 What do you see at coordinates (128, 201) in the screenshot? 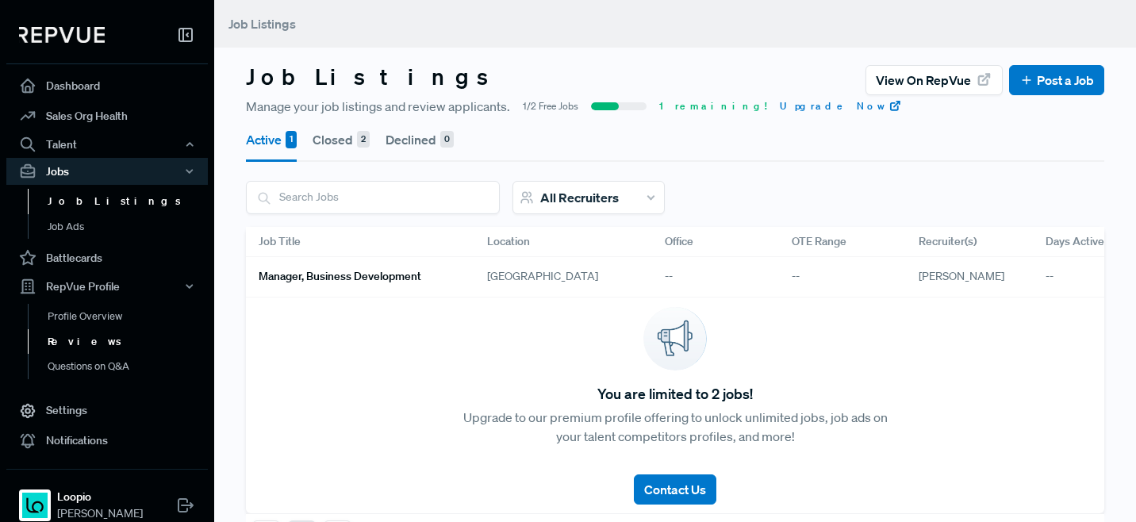
I see `a: Job Listings` at bounding box center [128, 201].